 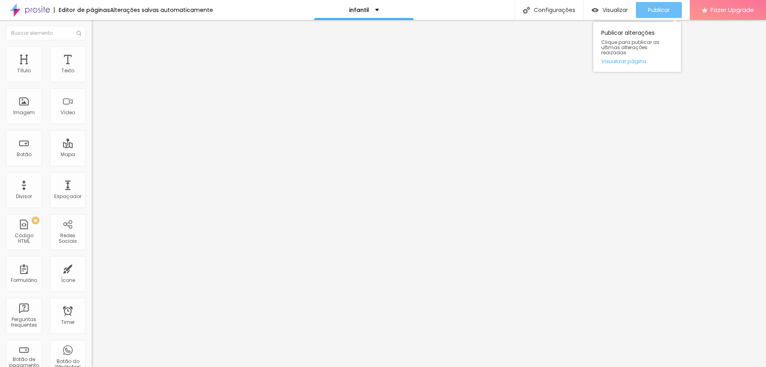 I want to click on div: Código HTML, so click(x=24, y=238).